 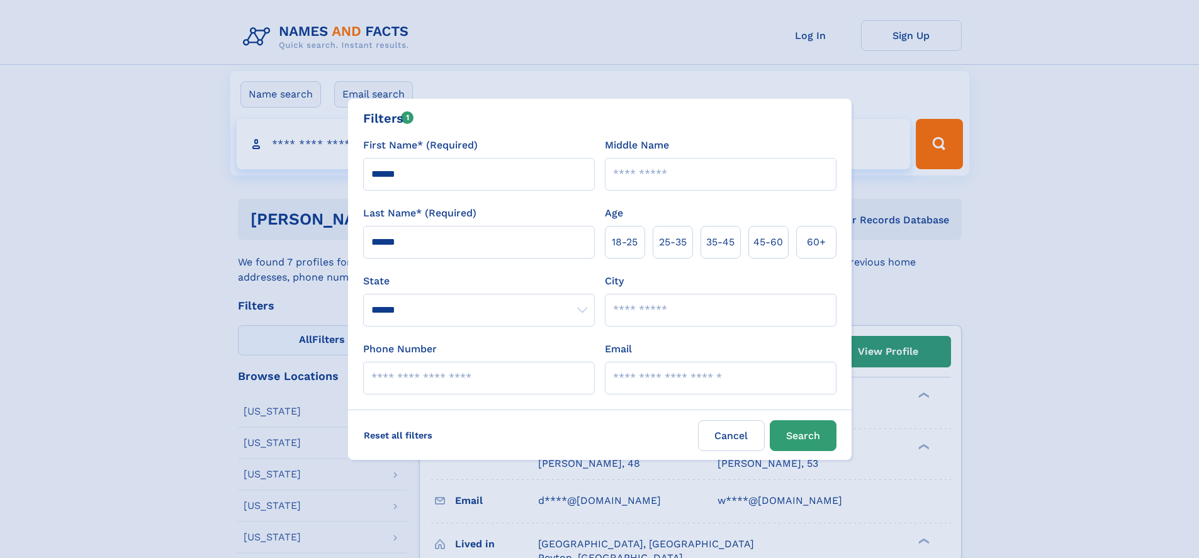 What do you see at coordinates (615, 281) in the screenshot?
I see `label: City` at bounding box center [615, 281].